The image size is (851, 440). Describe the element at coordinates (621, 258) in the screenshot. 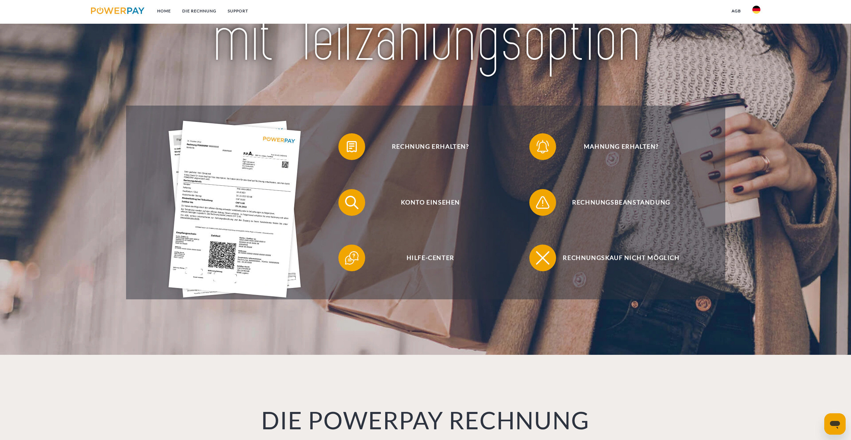

I see `span: Rechnungskauf nicht möglich` at that location.